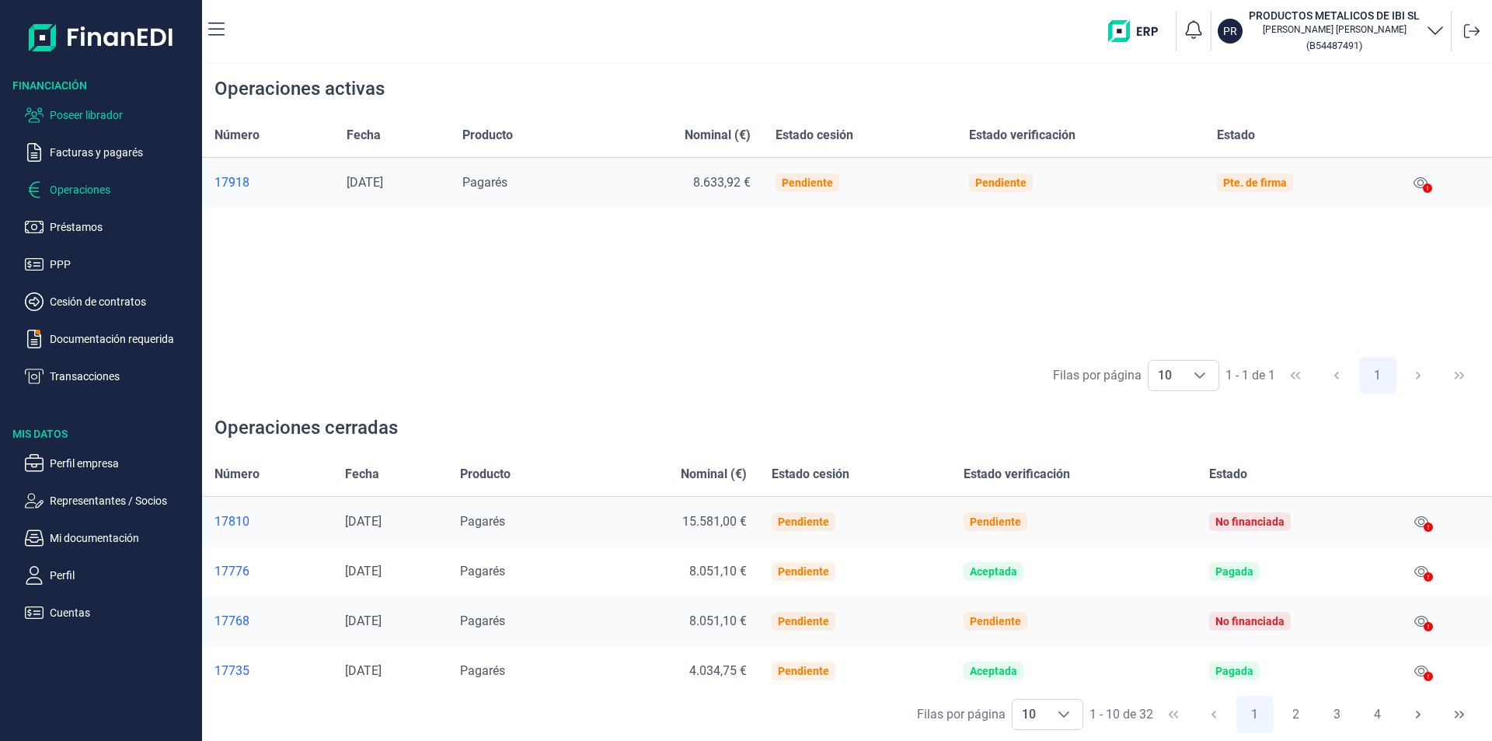  Describe the element at coordinates (267, 671) in the screenshot. I see `a: 17735` at that location.